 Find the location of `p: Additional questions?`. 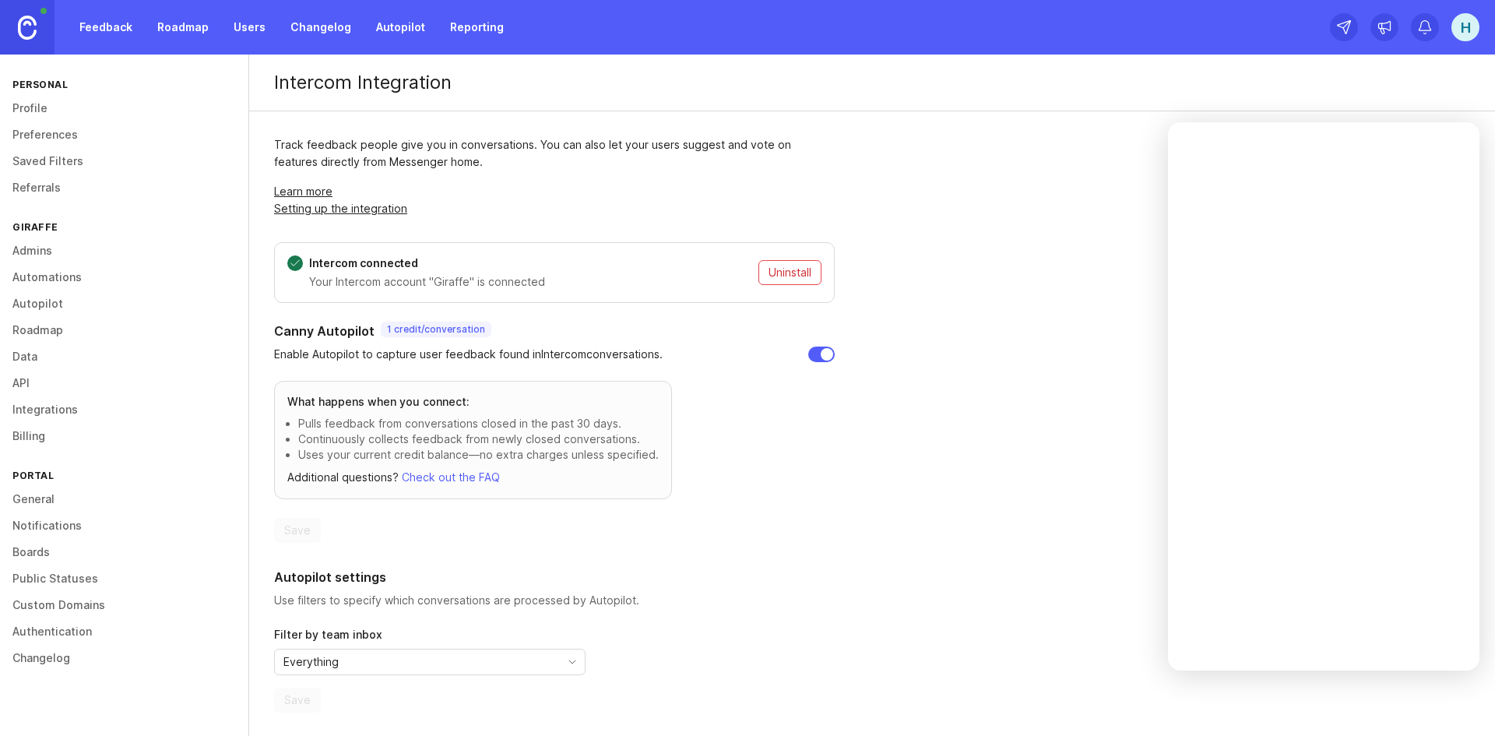

p: Additional questions? is located at coordinates (473, 477).